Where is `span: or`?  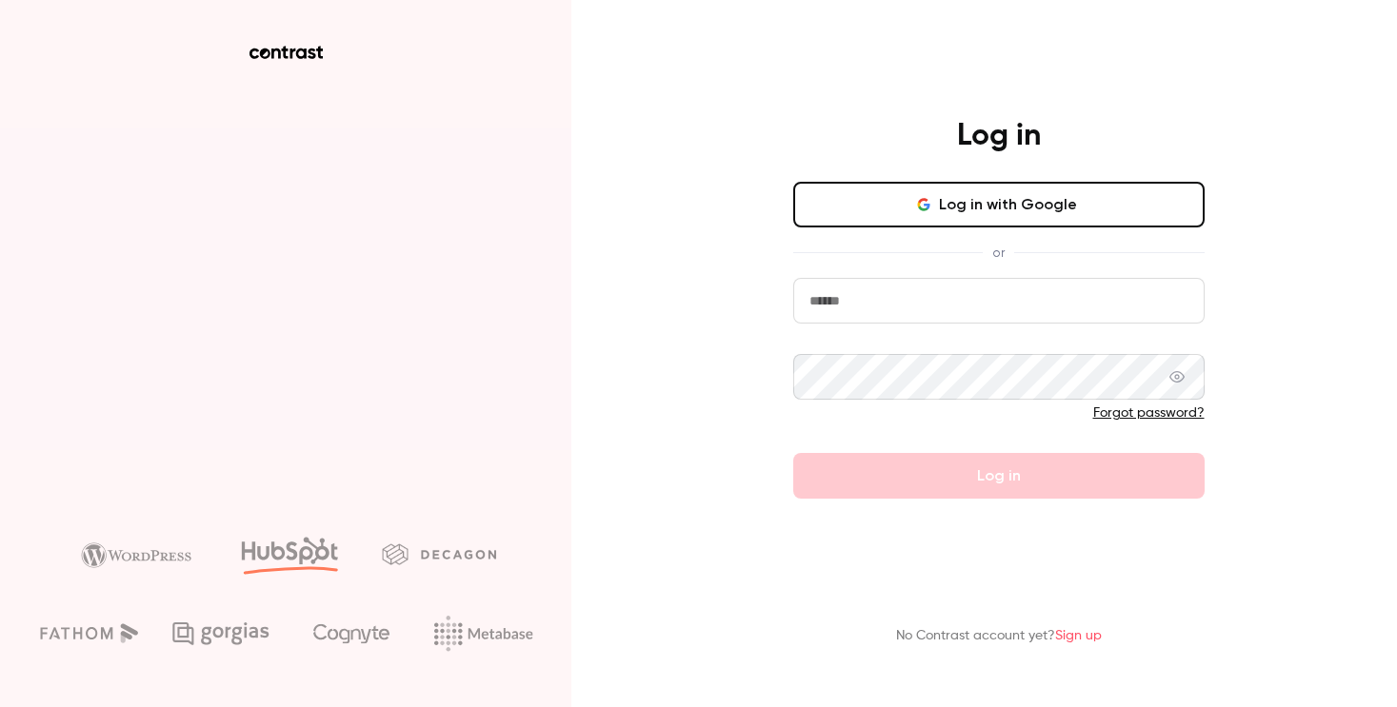
span: or is located at coordinates (998, 252).